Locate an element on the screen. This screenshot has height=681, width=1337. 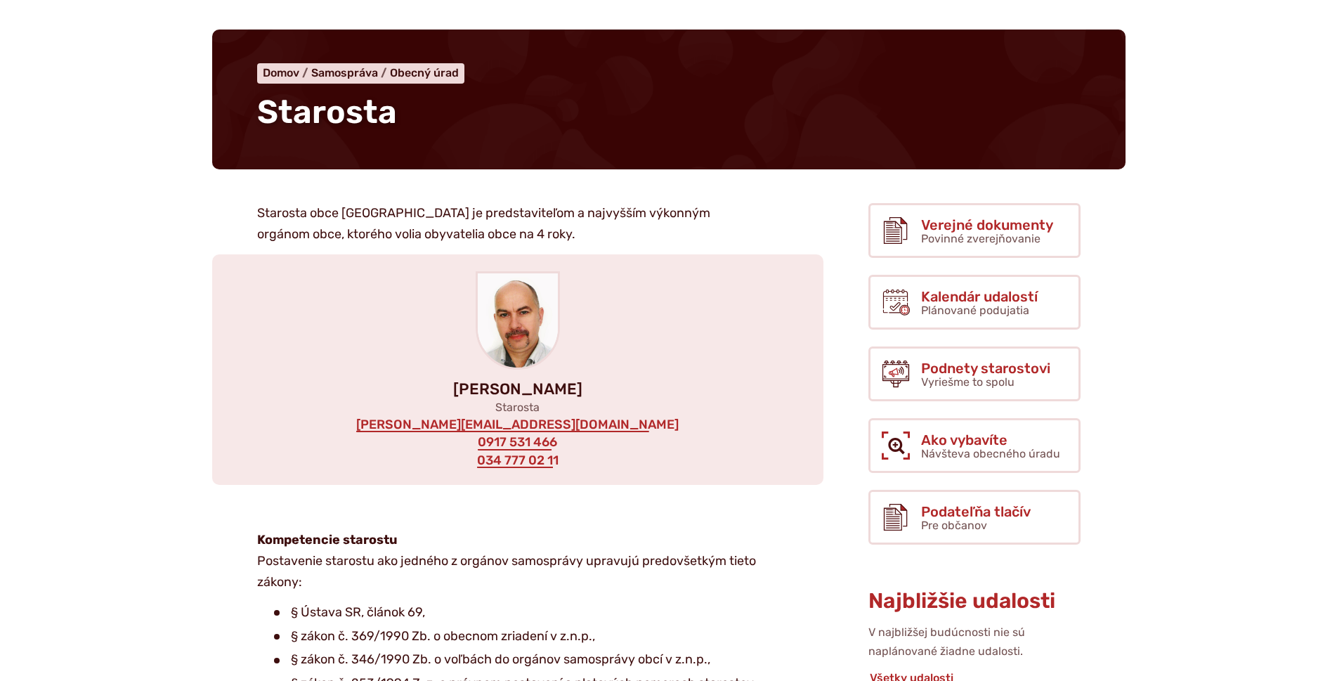
span: Verejné dokumenty is located at coordinates (987, 225).